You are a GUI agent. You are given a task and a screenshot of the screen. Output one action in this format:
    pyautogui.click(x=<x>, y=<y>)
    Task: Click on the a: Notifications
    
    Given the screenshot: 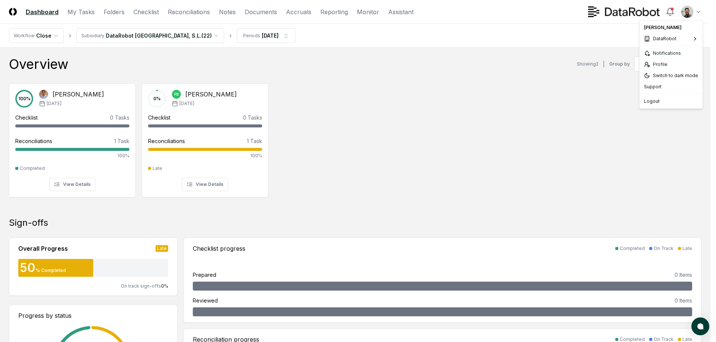 What is the action you would take?
    pyautogui.click(x=671, y=53)
    